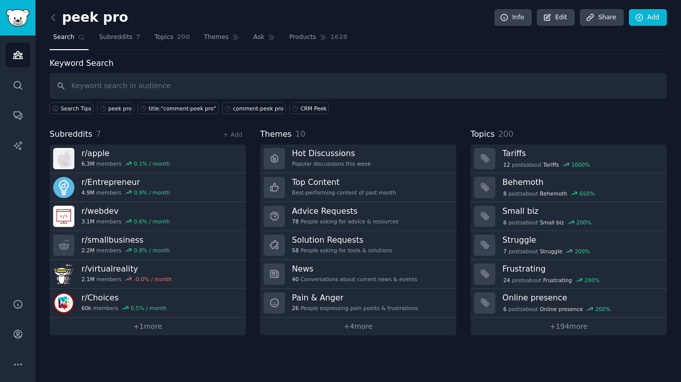  Describe the element at coordinates (124, 297) in the screenshot. I see `h3: r/ Choices` at that location.